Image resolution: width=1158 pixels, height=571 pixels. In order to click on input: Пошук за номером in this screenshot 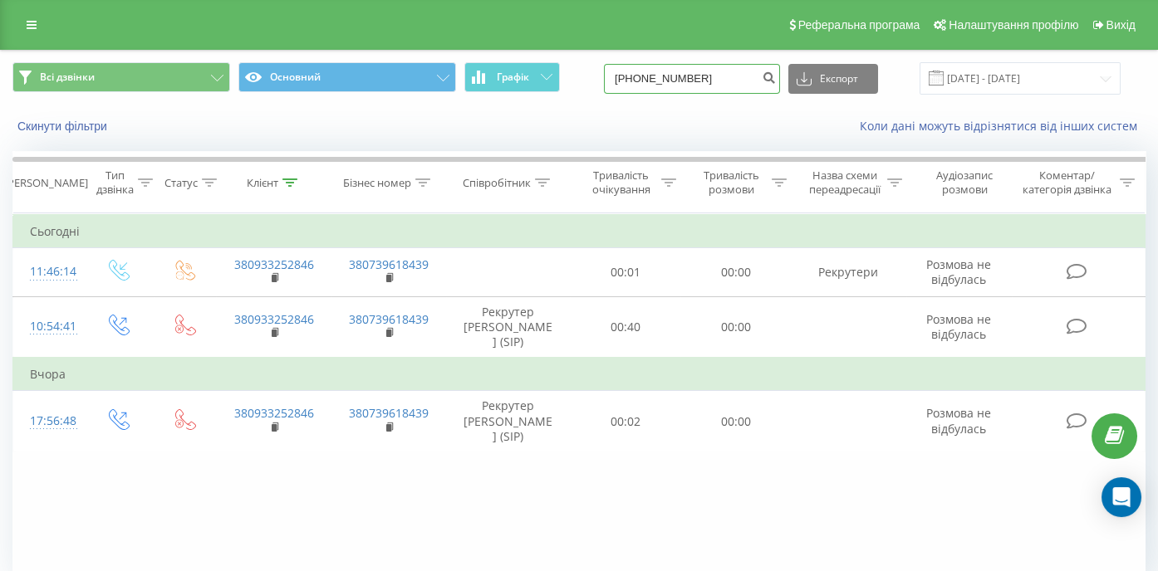, I will do `click(692, 79)`.